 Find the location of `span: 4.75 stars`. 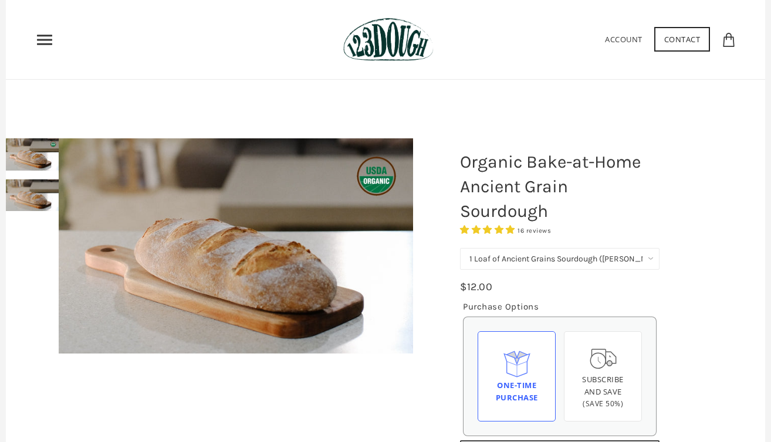

span: 4.75 stars is located at coordinates (489, 230).